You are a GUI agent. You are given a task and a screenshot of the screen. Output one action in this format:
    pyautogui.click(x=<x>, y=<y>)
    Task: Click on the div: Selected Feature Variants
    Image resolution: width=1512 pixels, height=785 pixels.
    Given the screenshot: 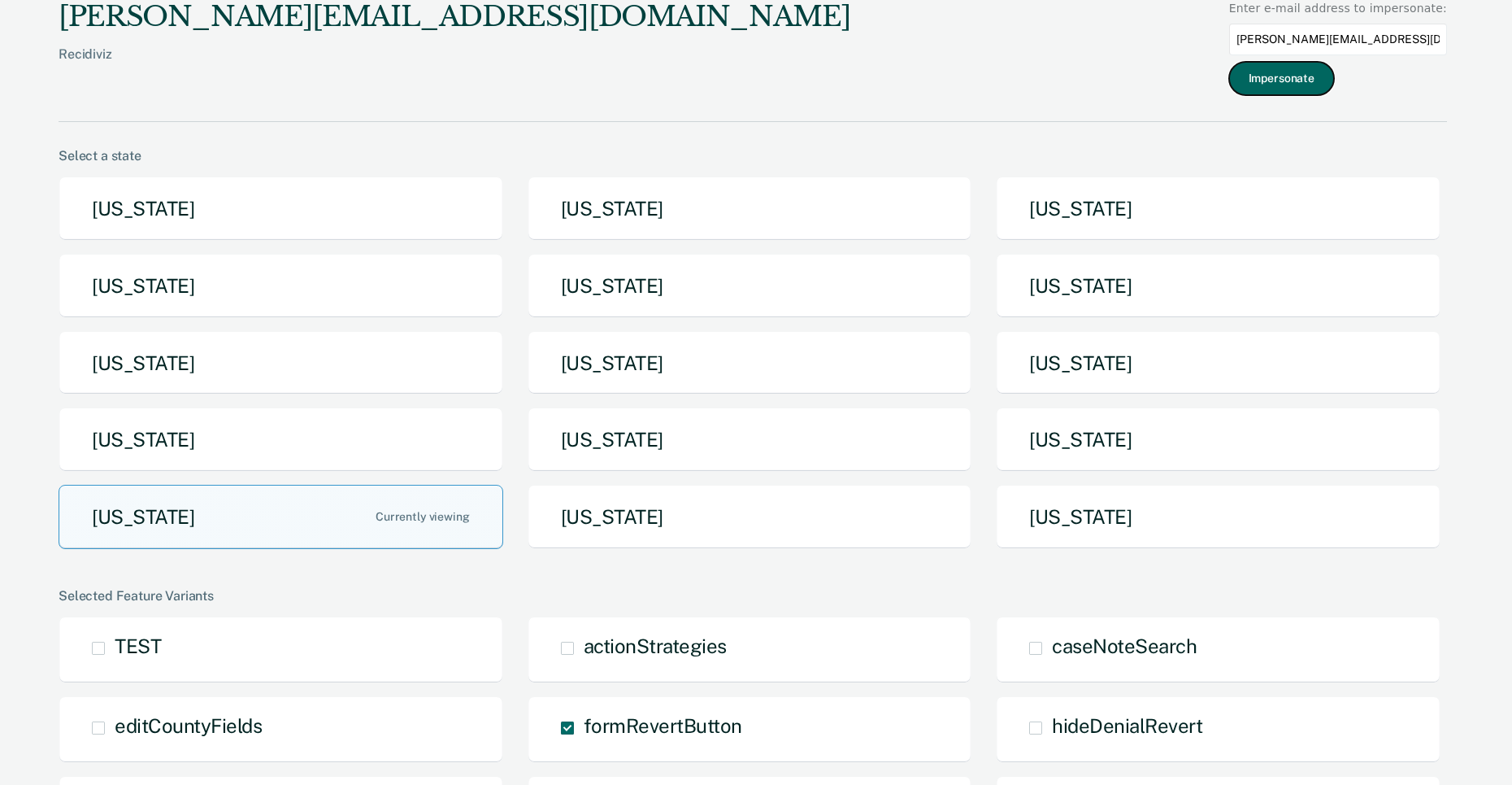 What is the action you would take?
    pyautogui.click(x=753, y=595)
    